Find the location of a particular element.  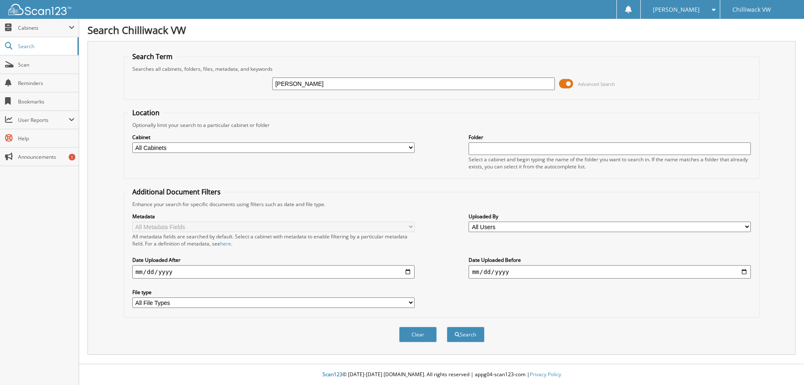

a: Privacy Policy is located at coordinates (545, 374).